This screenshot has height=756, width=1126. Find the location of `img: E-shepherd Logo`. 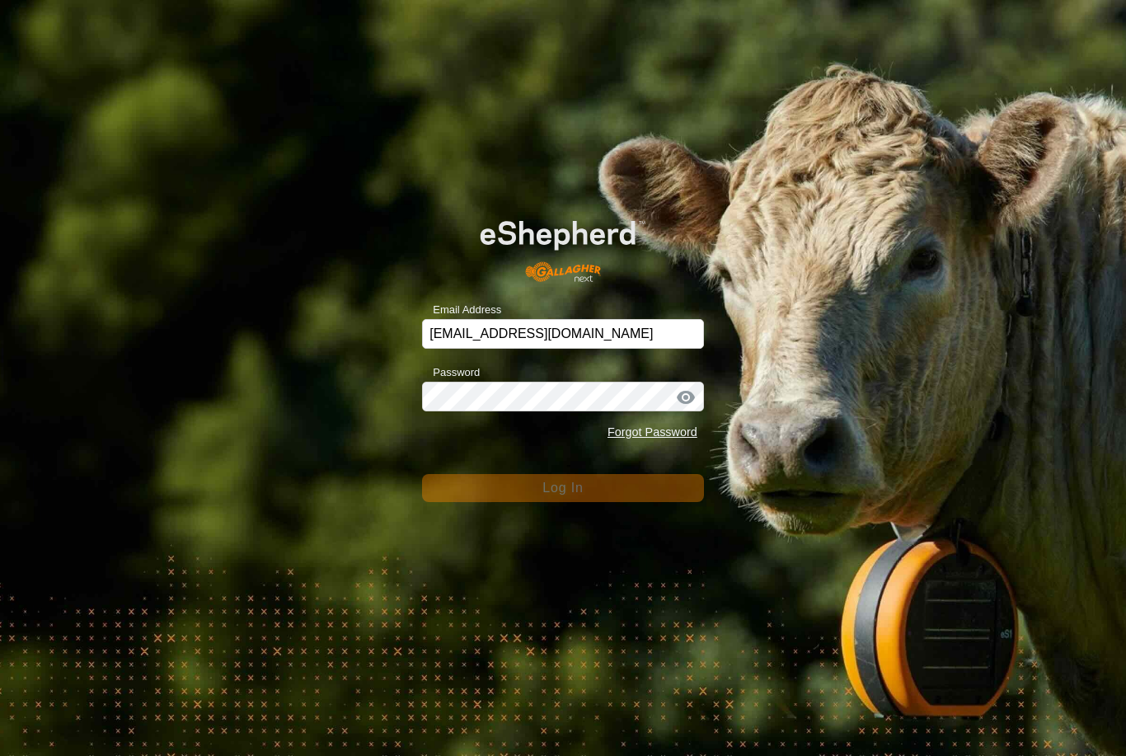

img: E-shepherd Logo is located at coordinates (562, 245).